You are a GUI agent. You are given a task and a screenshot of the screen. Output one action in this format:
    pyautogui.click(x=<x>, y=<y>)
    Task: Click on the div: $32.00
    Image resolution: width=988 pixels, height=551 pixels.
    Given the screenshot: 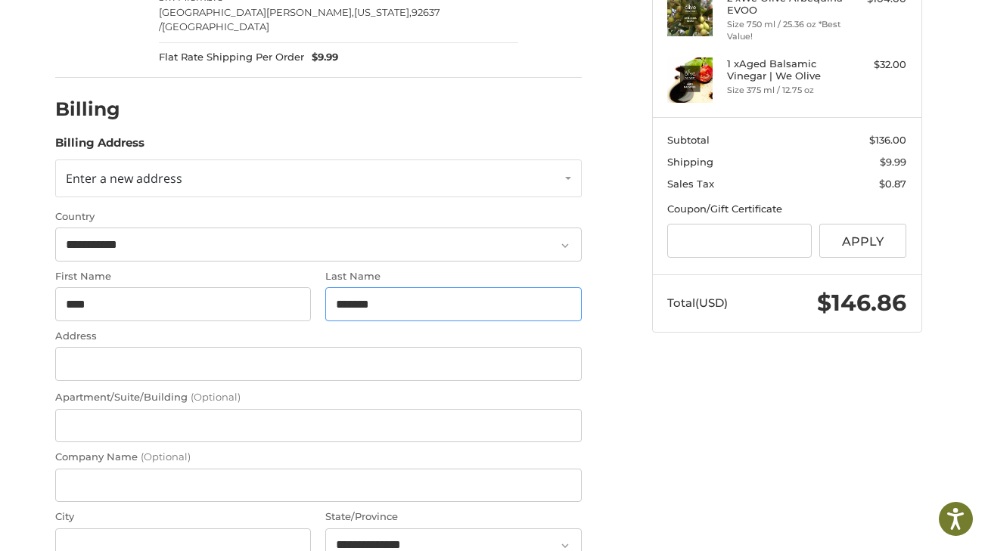 What is the action you would take?
    pyautogui.click(x=876, y=65)
    